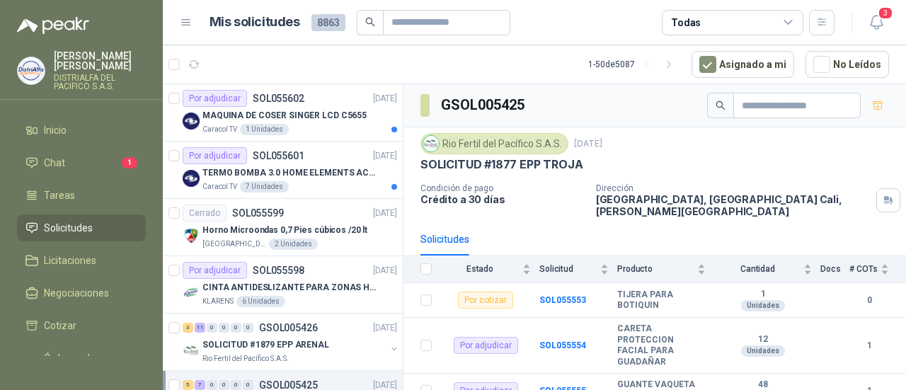  What do you see at coordinates (485, 300) in the screenshot?
I see `div: Por cotizar` at bounding box center [485, 300].